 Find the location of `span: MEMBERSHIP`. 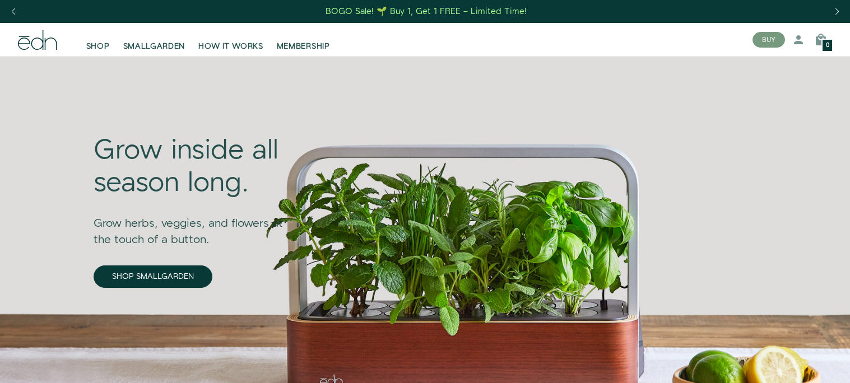

span: MEMBERSHIP is located at coordinates (303, 47).